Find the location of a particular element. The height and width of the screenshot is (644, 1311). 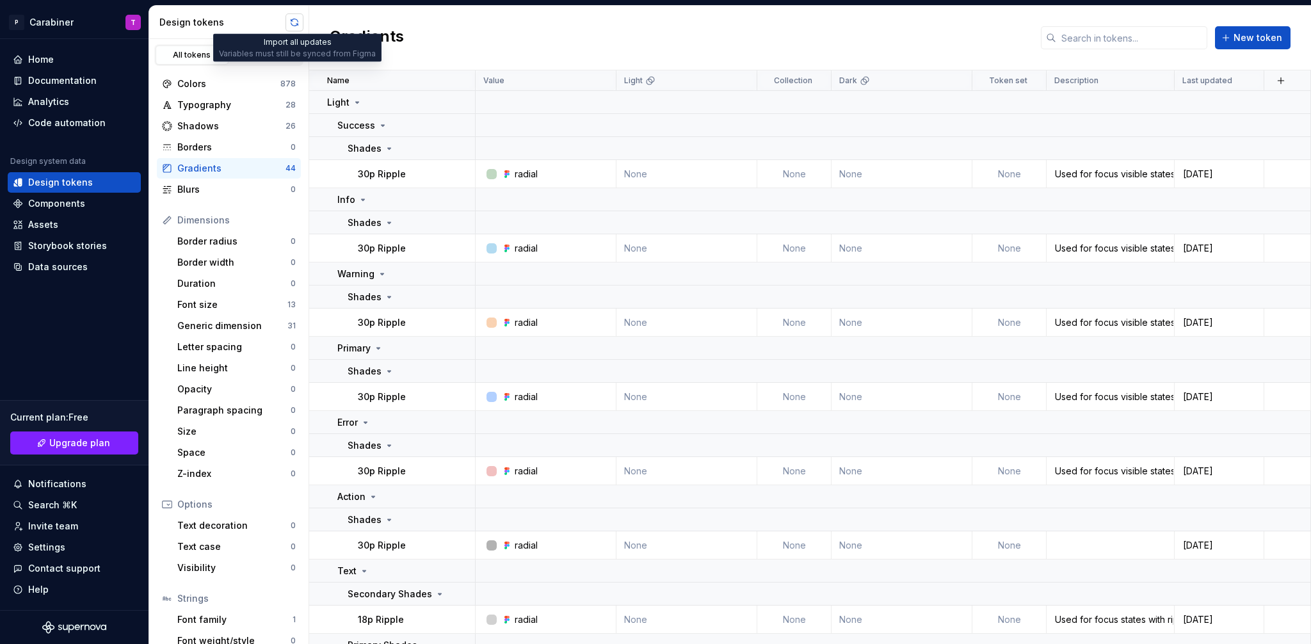

div: Strings is located at coordinates (236, 598).